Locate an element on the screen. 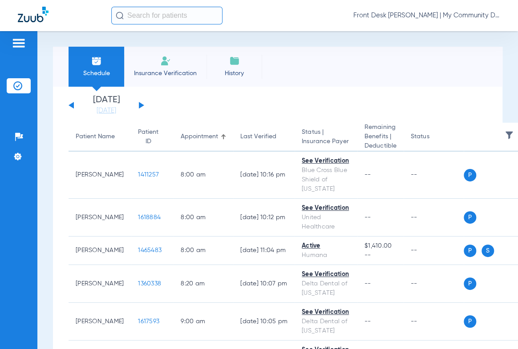  th: Status | is located at coordinates (326, 137).